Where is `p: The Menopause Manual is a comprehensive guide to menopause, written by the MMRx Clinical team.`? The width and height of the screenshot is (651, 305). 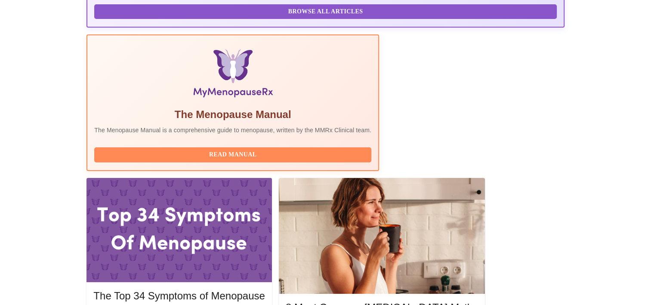
p: The Menopause Manual is a comprehensive guide to menopause, written by the MMRx Clinical team. is located at coordinates (233, 130).